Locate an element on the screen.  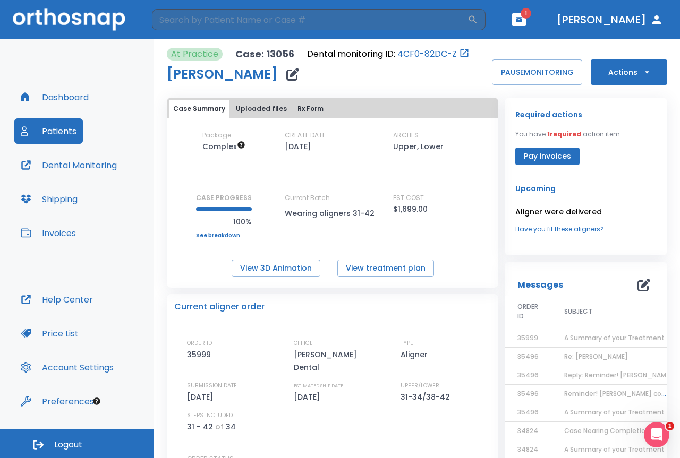
span: Case Nearing Completion is located at coordinates (606, 431).